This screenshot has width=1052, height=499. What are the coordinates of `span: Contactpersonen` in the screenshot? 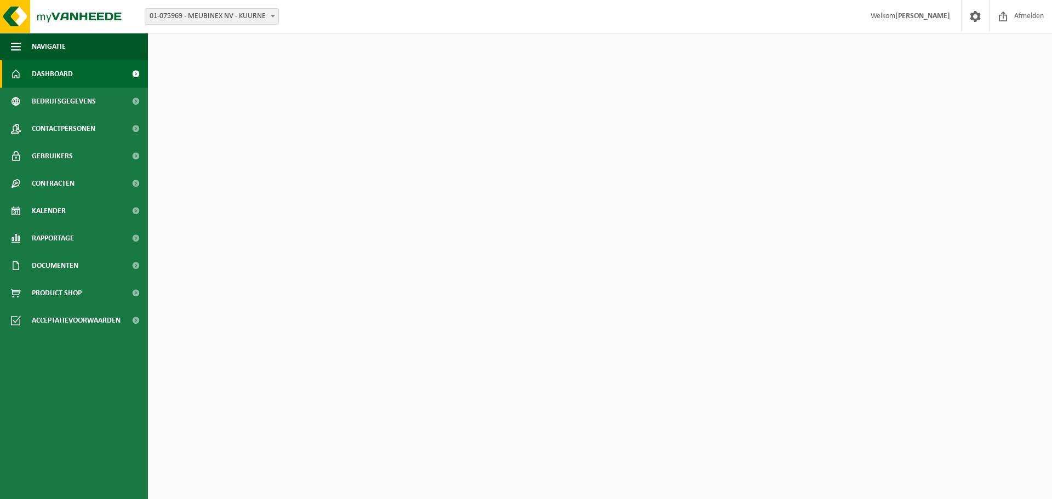 It's located at (64, 129).